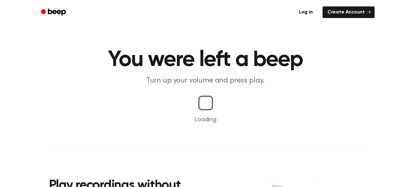 The width and height of the screenshot is (411, 187). I want to click on p: Turn up your volume and press play., so click(206, 81).